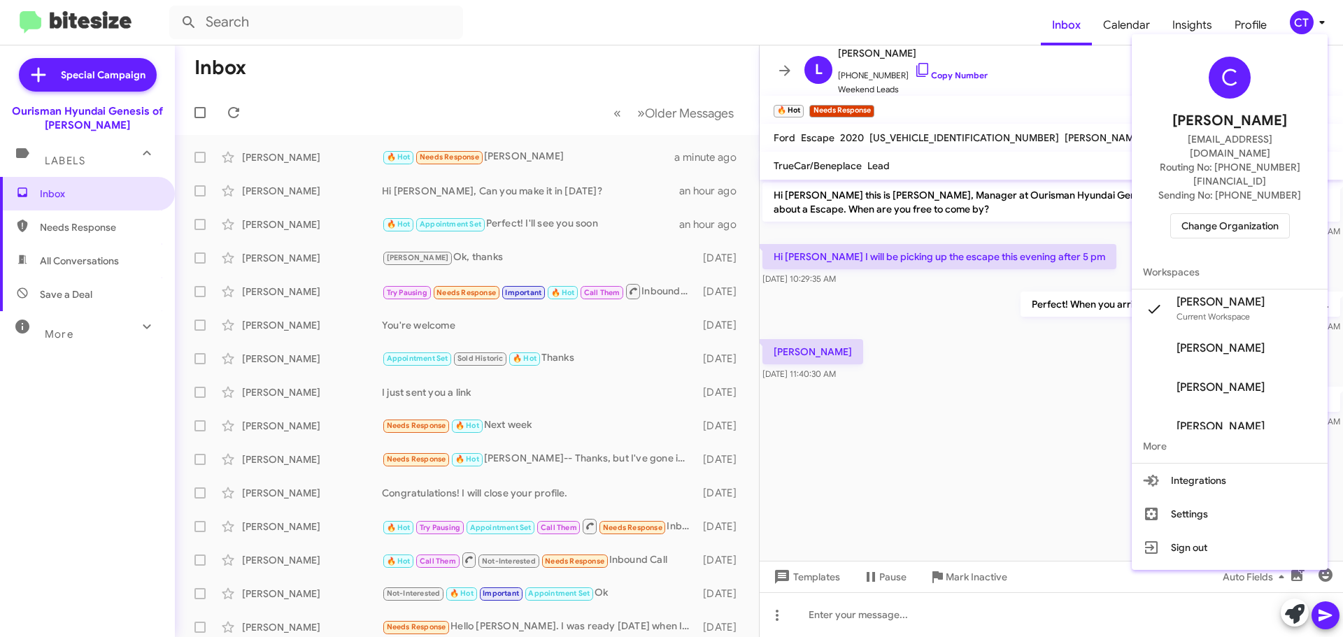 The image size is (1343, 637). I want to click on span: Current Workspace, so click(1213, 316).